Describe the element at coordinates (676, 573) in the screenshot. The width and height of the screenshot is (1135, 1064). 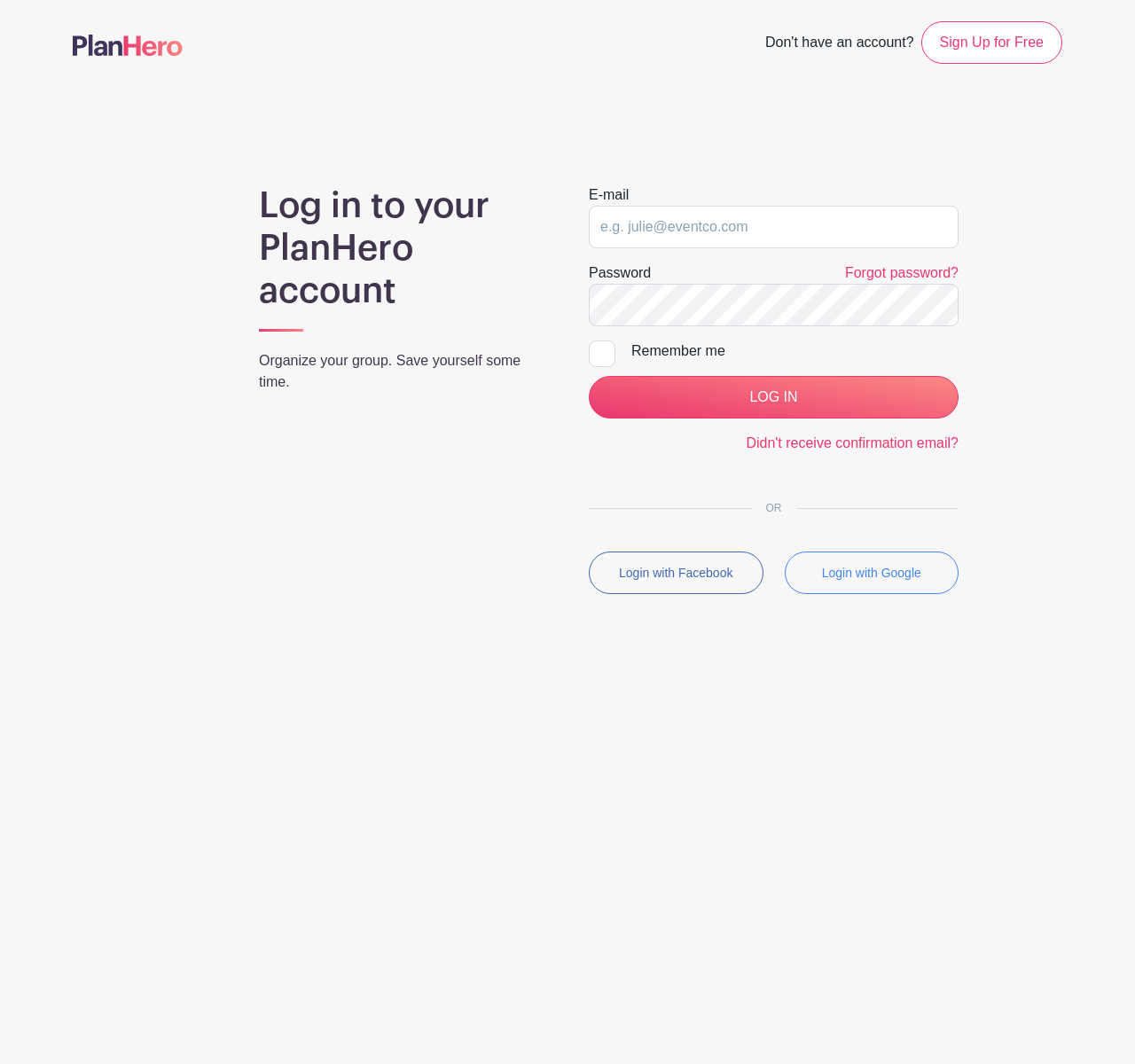
I see `button: Login with Facebook` at that location.